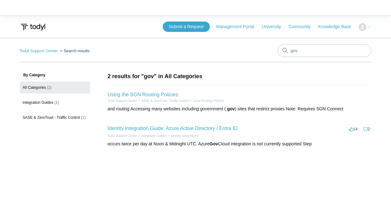 The width and height of the screenshot is (391, 206). Describe the element at coordinates (143, 94) in the screenshot. I see `a: Using the SGN Routing Policies` at that location.